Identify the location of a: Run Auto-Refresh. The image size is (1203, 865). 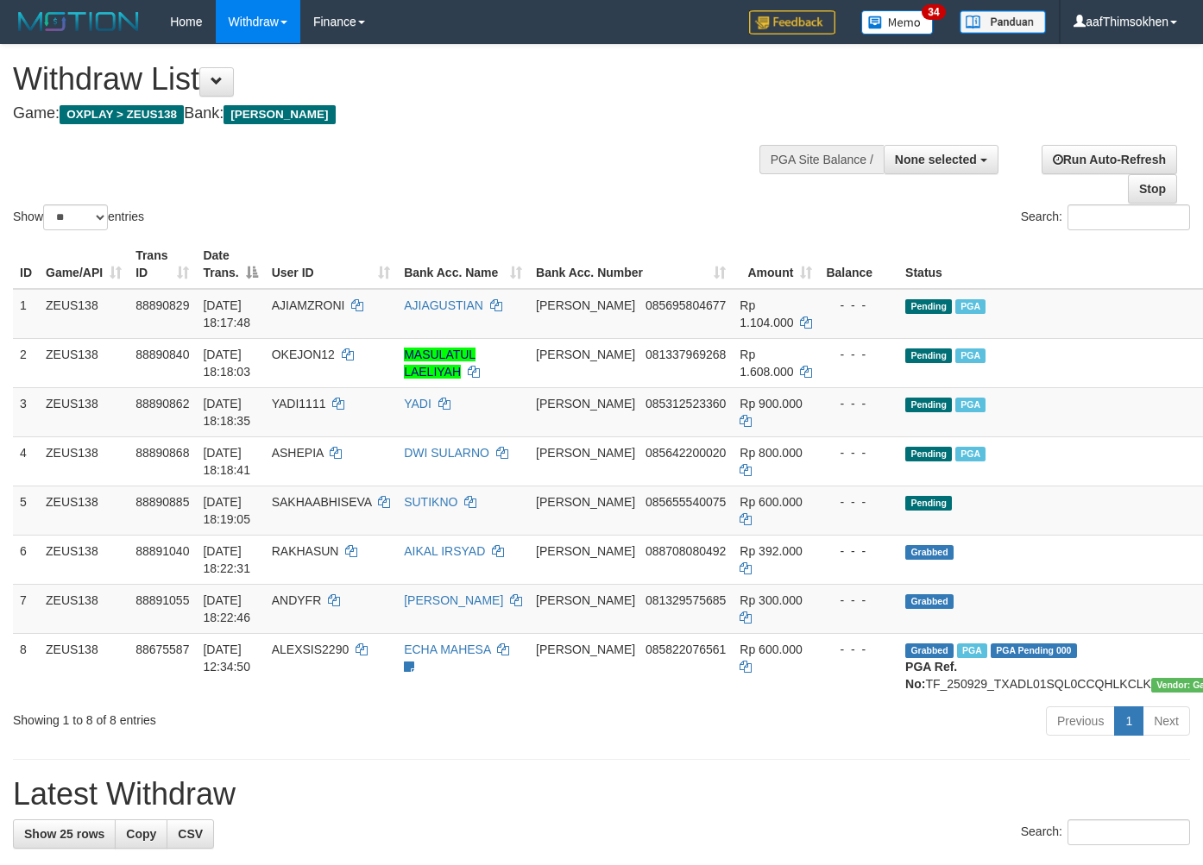
(1109, 160).